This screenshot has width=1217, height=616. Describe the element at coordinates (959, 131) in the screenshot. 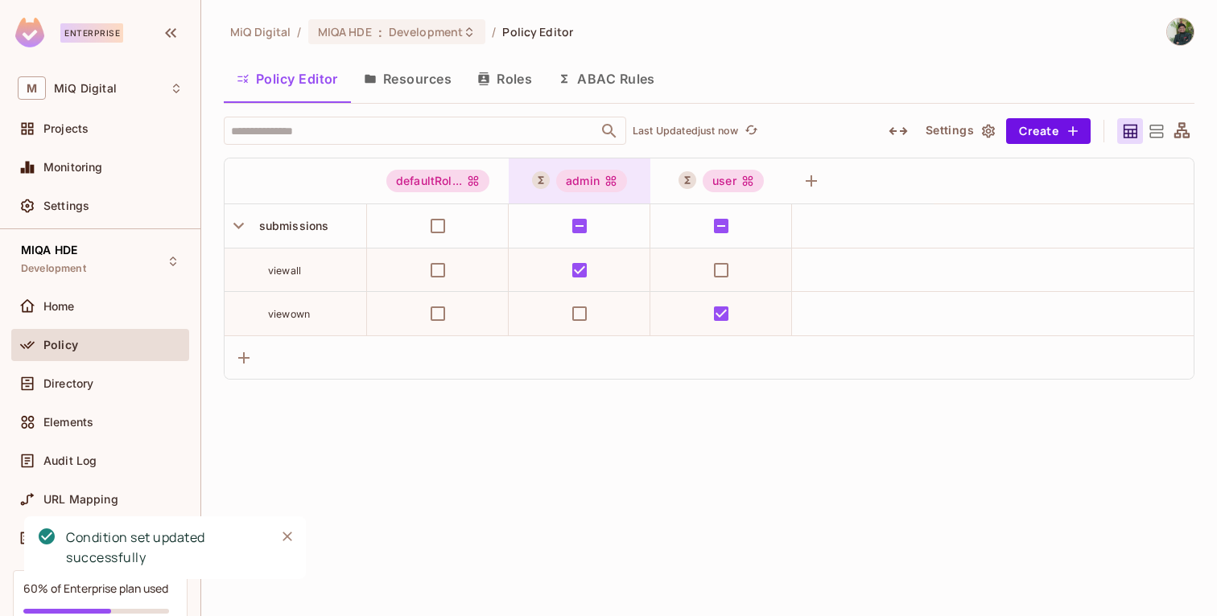

I see `button: Settings` at that location.